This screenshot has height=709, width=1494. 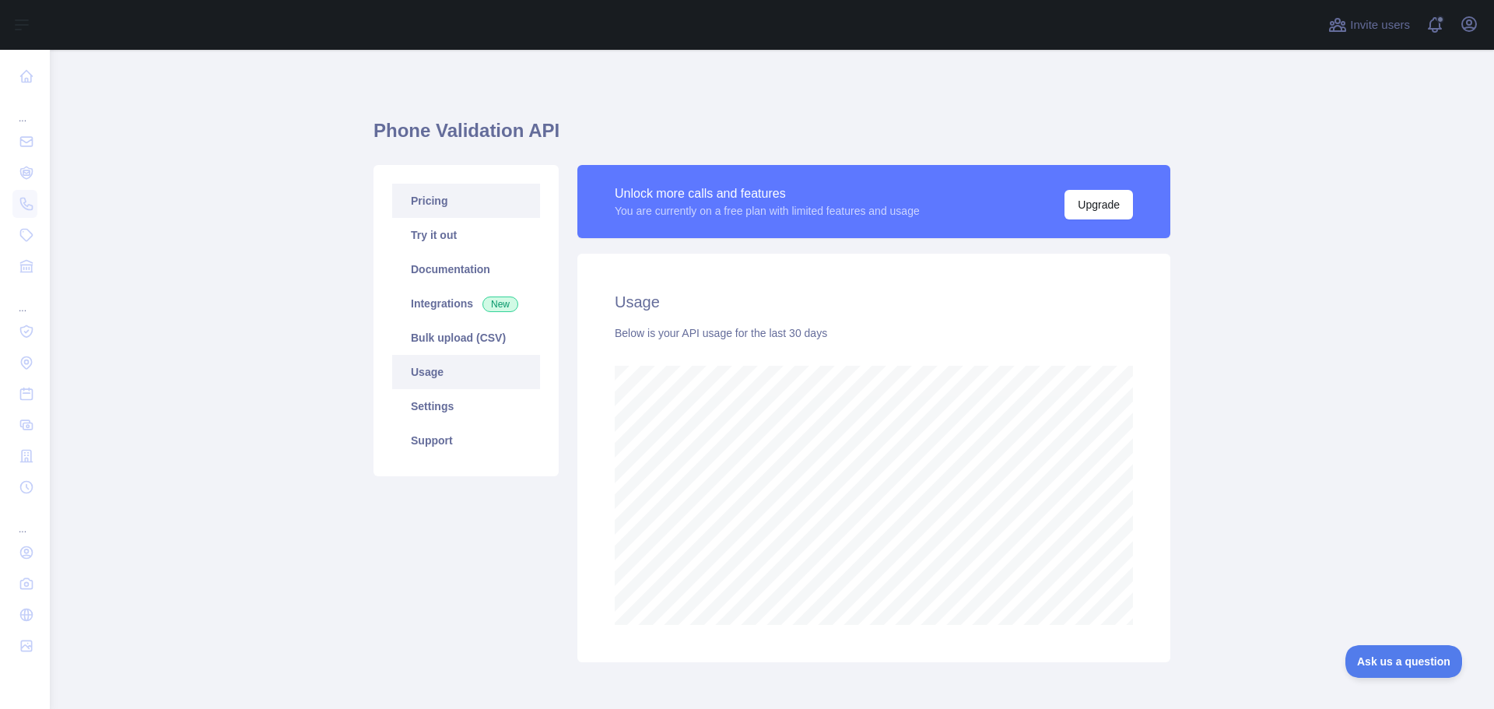 What do you see at coordinates (466, 406) in the screenshot?
I see `a: Settings` at bounding box center [466, 406].